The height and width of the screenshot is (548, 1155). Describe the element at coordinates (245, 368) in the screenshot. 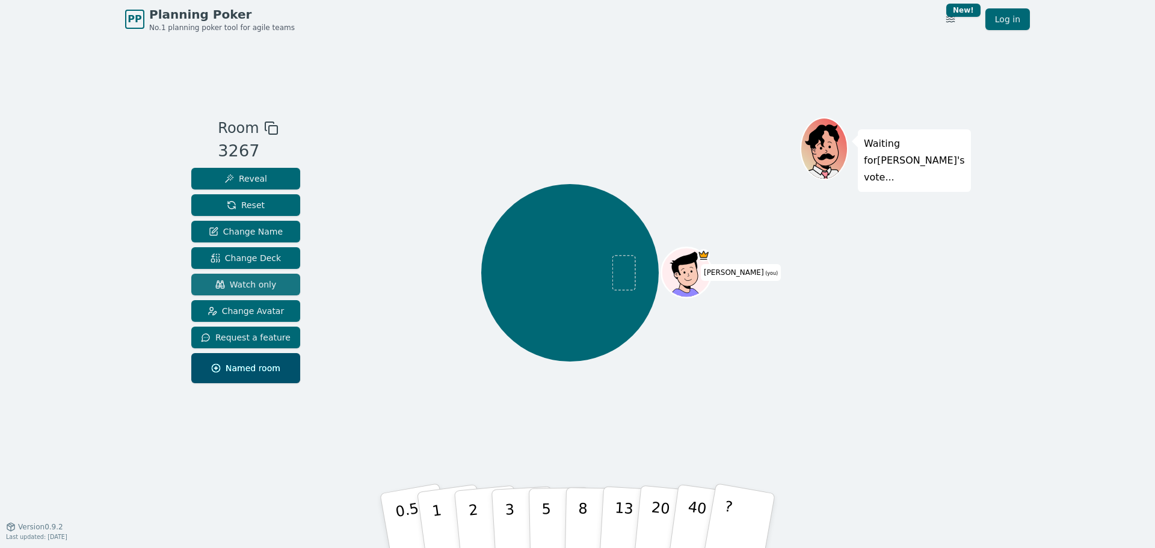

I see `span: Named room` at that location.